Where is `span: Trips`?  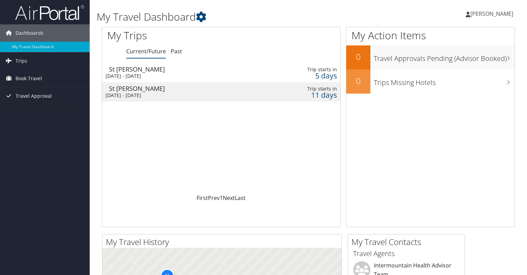 span: Trips is located at coordinates (21, 61).